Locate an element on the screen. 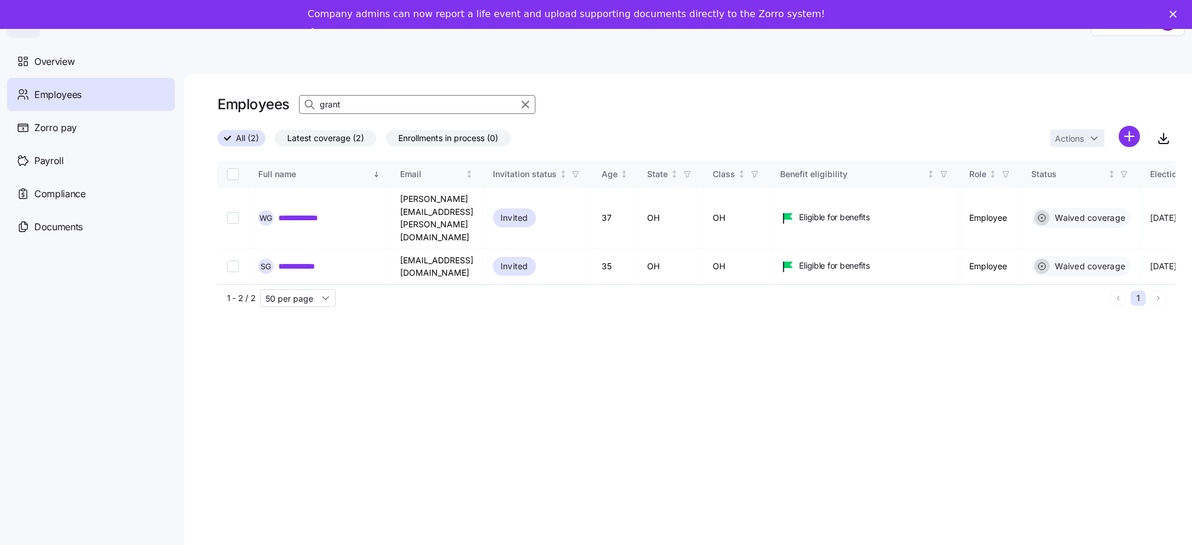  th: Invitation statusNot sorted is located at coordinates (538, 174).